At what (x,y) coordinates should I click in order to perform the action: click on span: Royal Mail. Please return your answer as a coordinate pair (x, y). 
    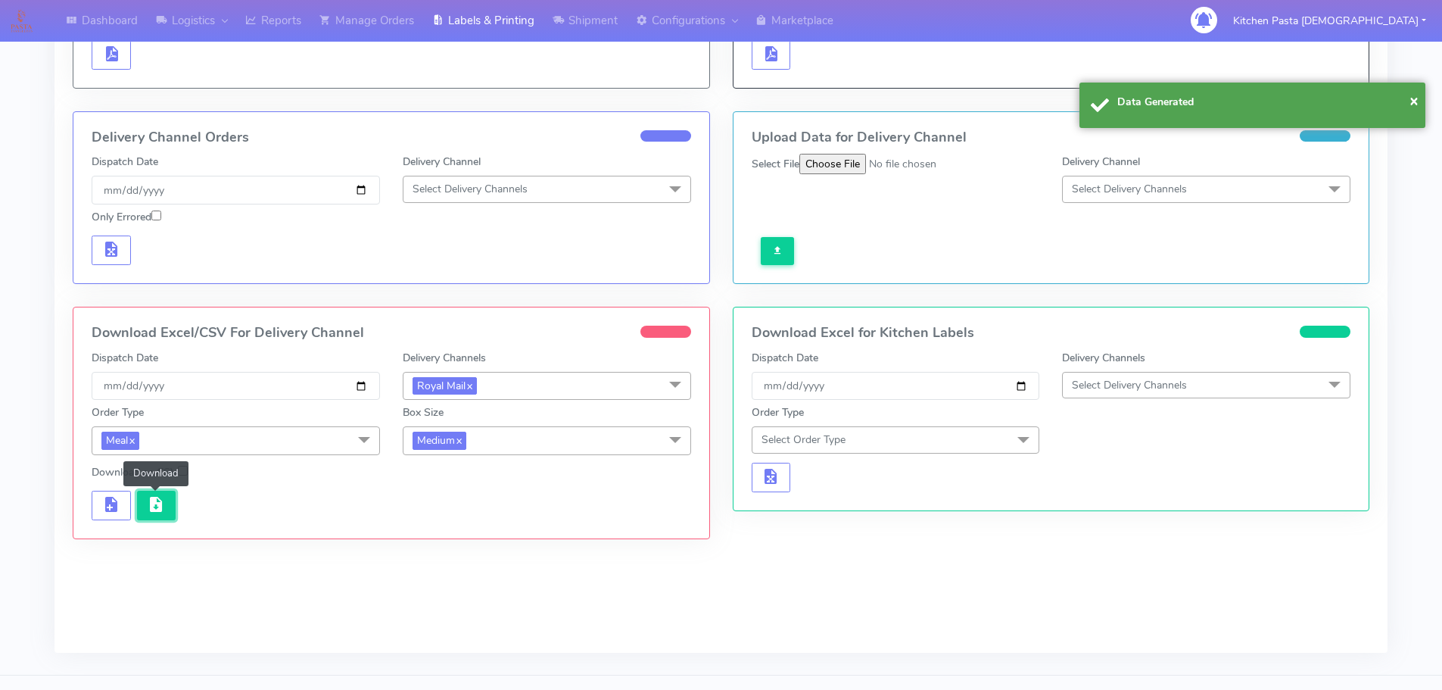
    Looking at the image, I should click on (444, 385).